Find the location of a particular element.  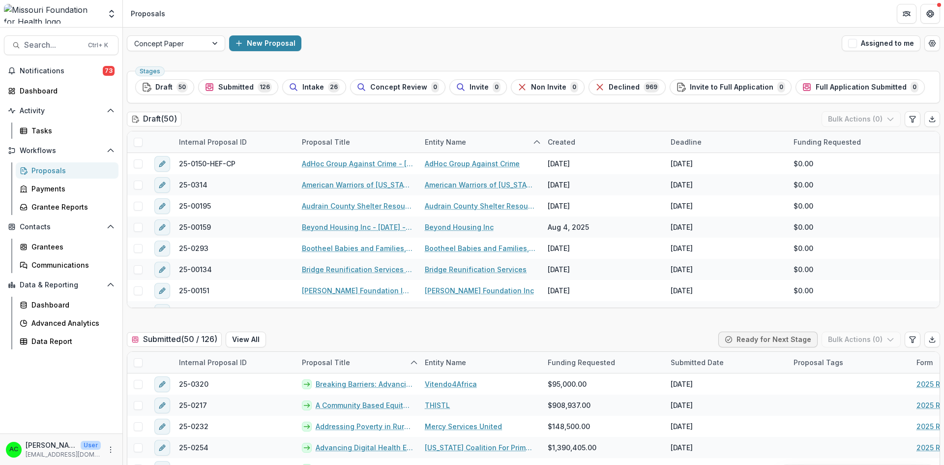

button: Invite0 is located at coordinates (478, 87).